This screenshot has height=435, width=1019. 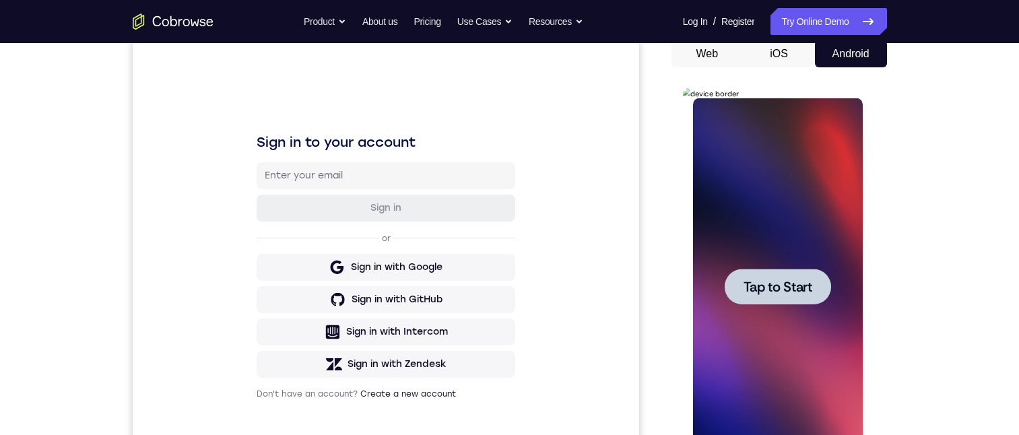 What do you see at coordinates (264, 324) in the screenshot?
I see `div: Sign in with Zendesk` at bounding box center [264, 324].